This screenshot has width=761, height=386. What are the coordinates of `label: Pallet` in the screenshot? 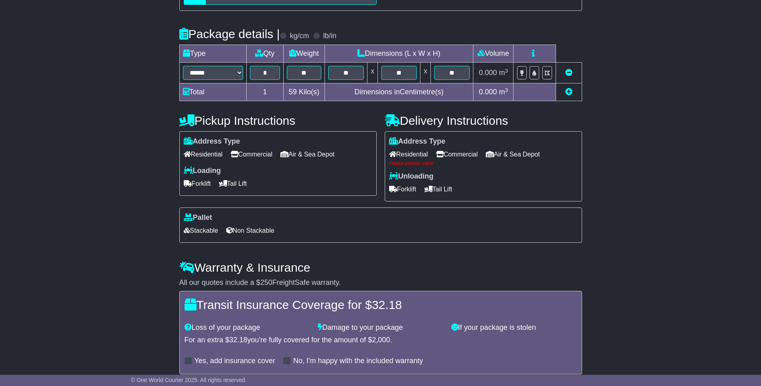 It's located at (198, 218).